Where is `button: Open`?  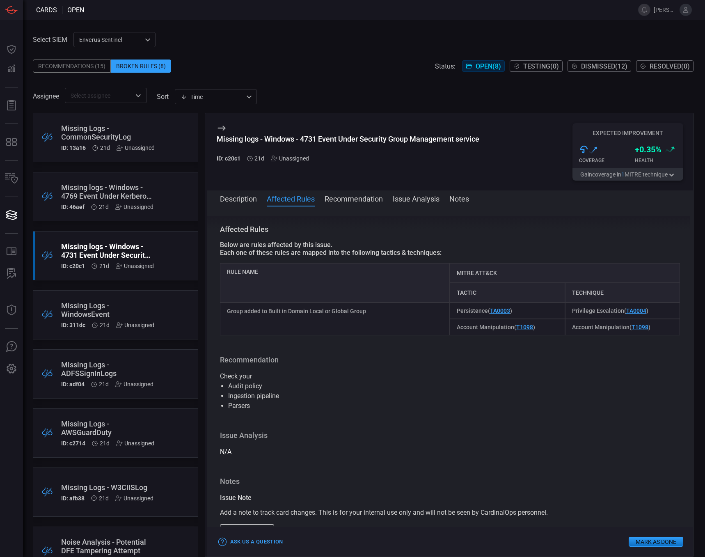
button: Open is located at coordinates (138, 96).